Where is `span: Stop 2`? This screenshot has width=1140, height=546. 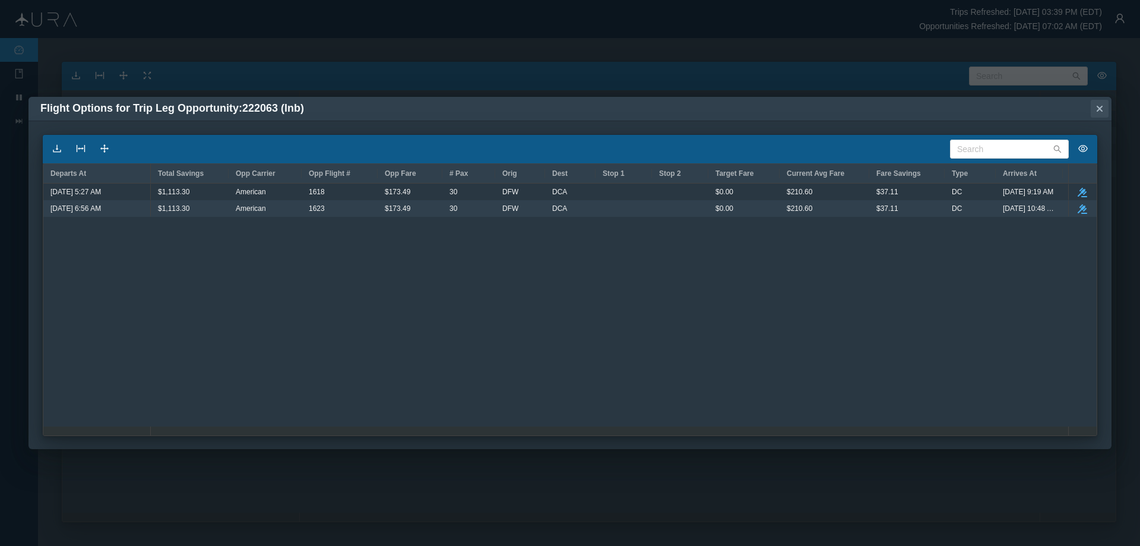 span: Stop 2 is located at coordinates (670, 173).